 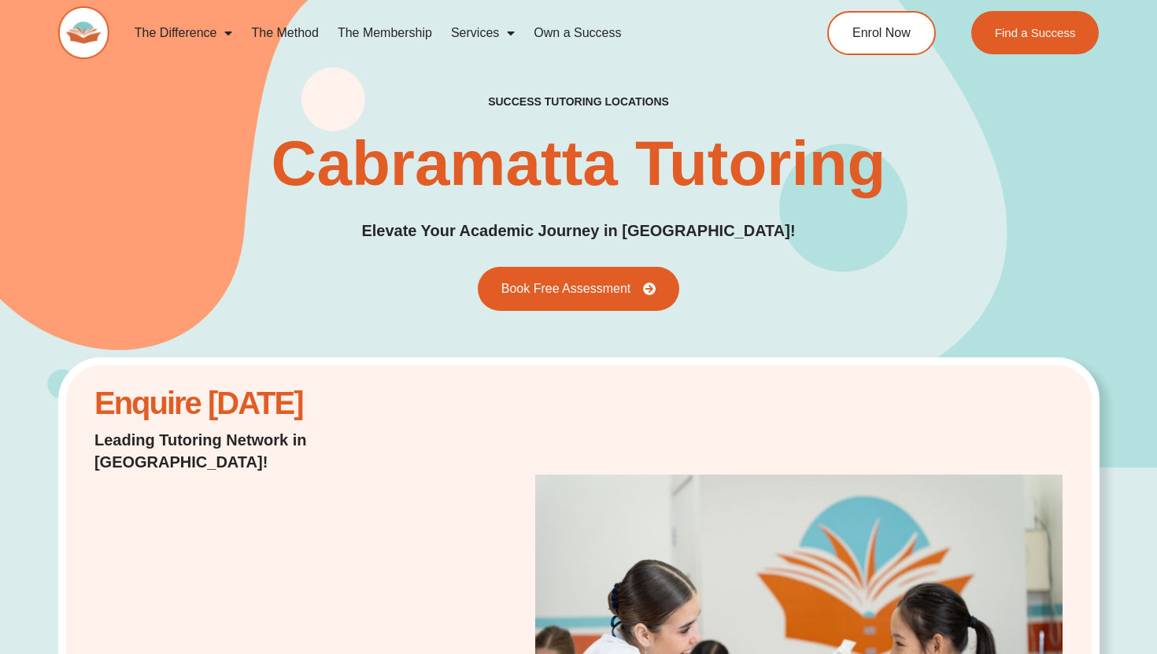 I want to click on nav: Menu, so click(x=446, y=33).